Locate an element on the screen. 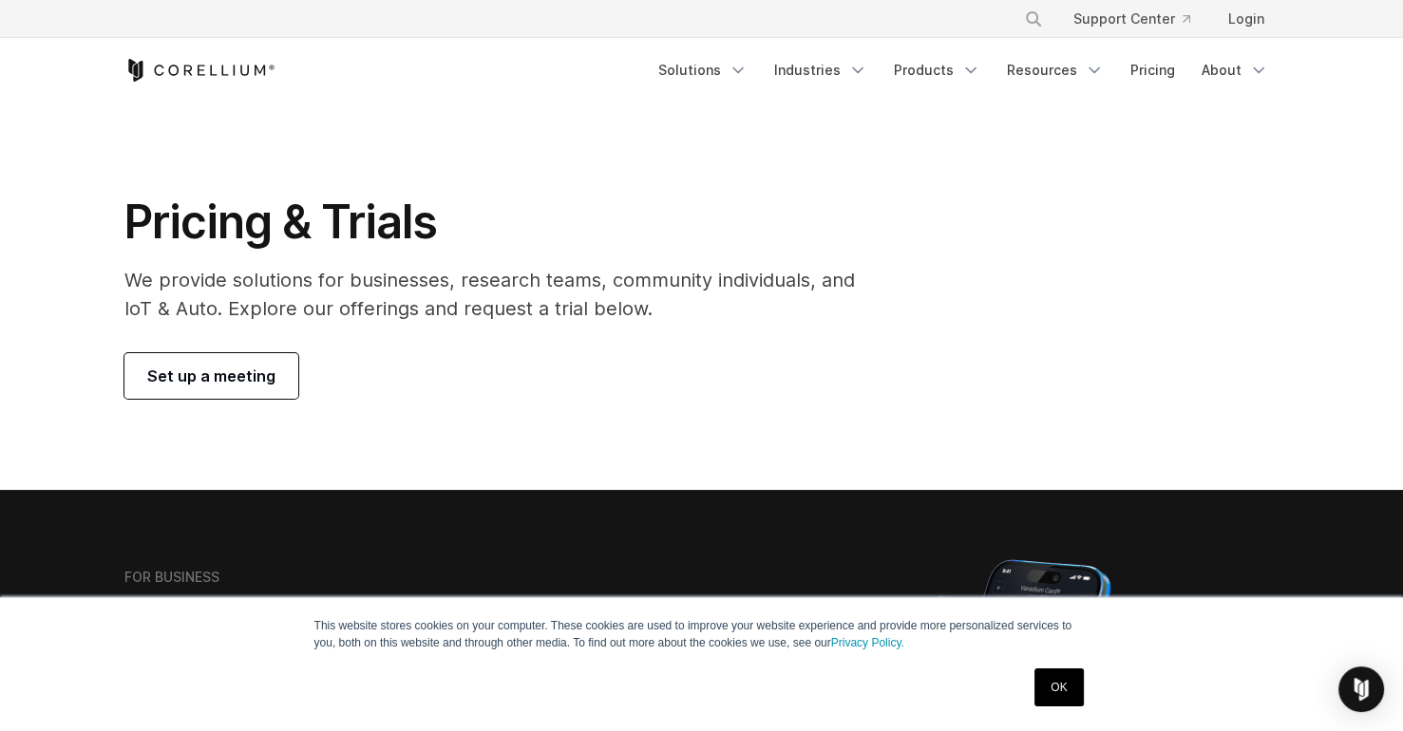  a: Industries is located at coordinates (821, 70).